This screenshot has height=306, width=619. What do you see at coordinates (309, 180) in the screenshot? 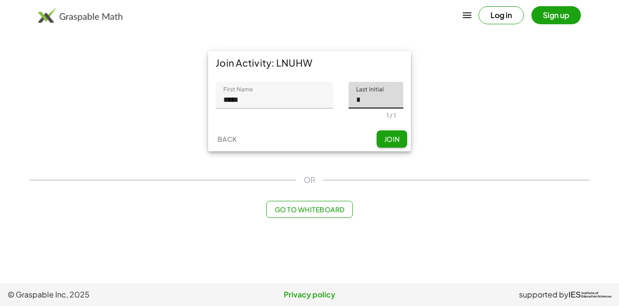
I see `span: OR` at bounding box center [309, 180].